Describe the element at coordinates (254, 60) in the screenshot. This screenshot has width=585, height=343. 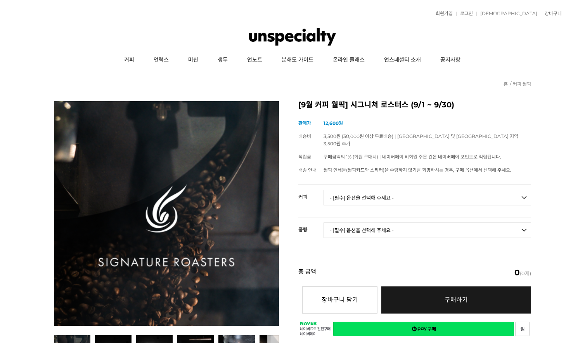
I see `a: 언노트` at that location.